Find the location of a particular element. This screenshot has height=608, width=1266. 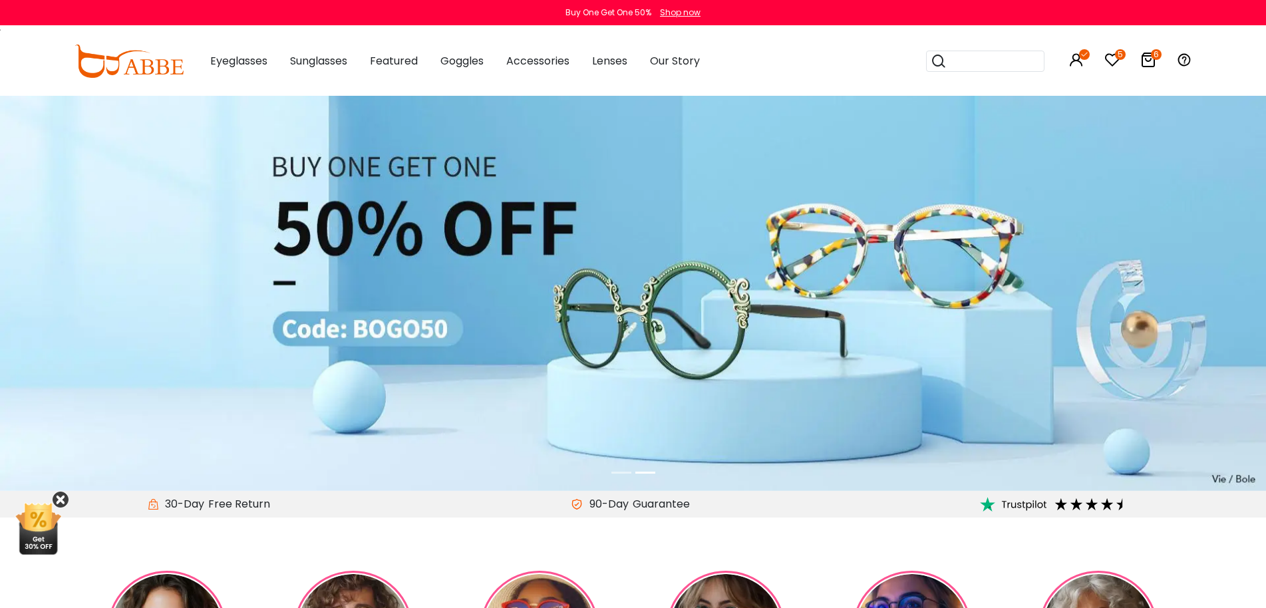

i: 5 is located at coordinates (1121, 55).